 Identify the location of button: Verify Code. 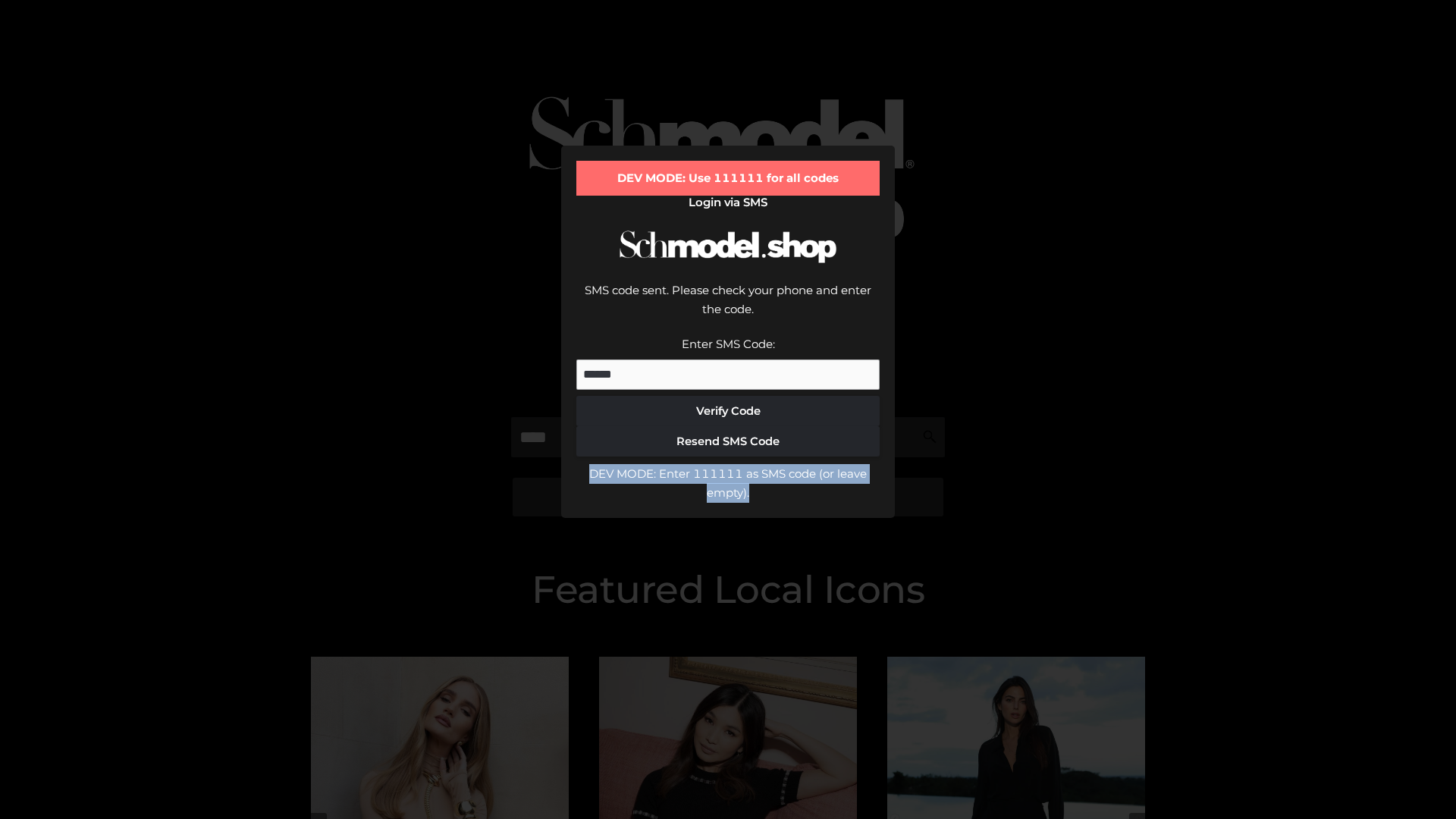
(728, 410).